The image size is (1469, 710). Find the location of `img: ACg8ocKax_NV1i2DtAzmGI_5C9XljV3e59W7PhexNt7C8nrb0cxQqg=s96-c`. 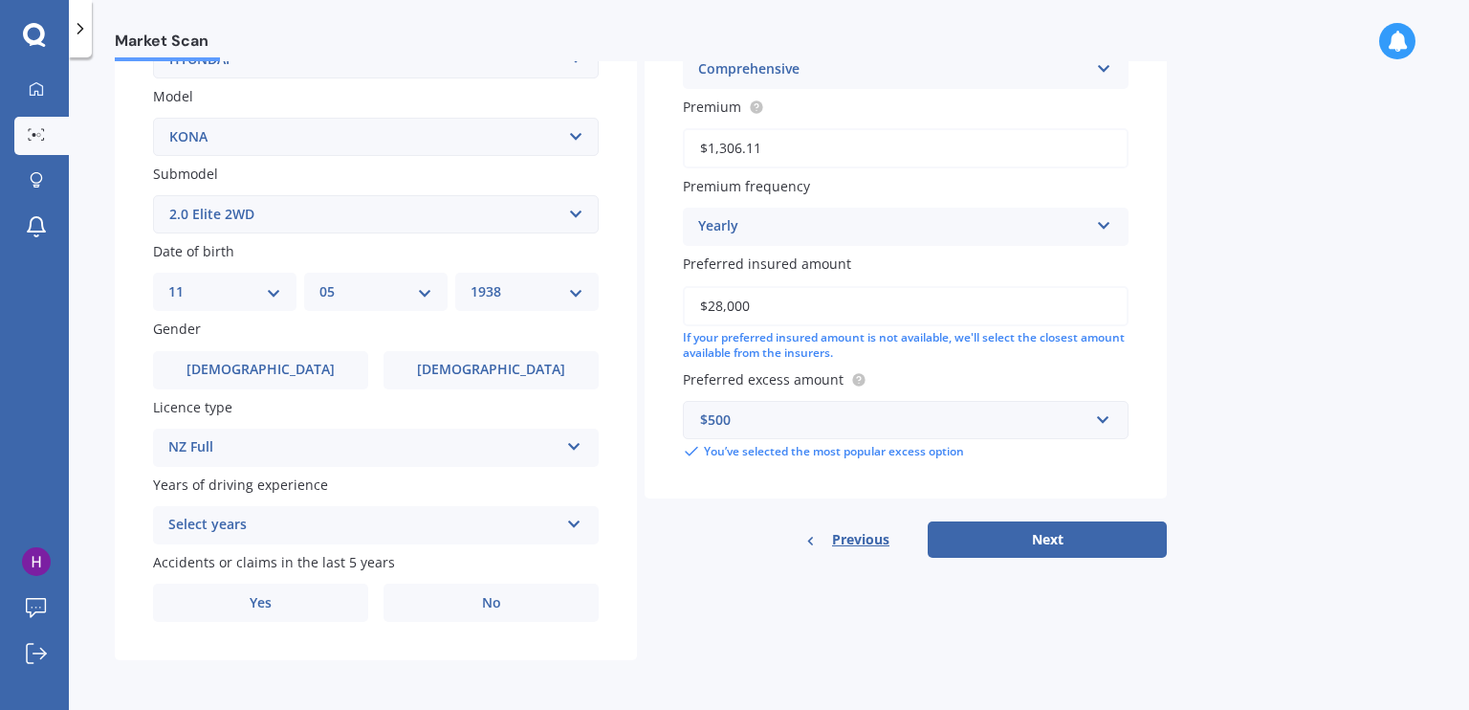

img: ACg8ocKax_NV1i2DtAzmGI_5C9XljV3e59W7PhexNt7C8nrb0cxQqg=s96-c is located at coordinates (36, 562).